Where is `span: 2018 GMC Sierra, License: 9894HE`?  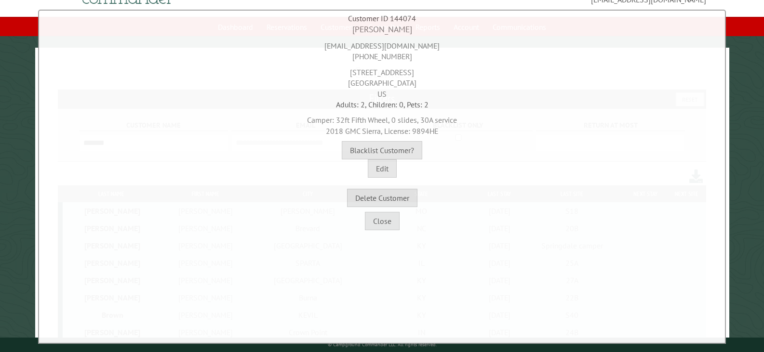
span: 2018 GMC Sierra, License: 9894HE is located at coordinates (382, 131).